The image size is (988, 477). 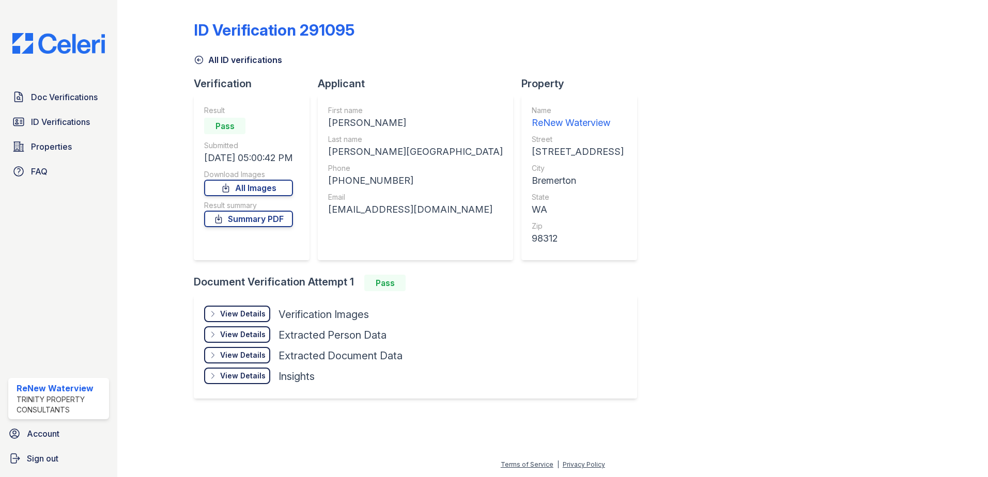 I want to click on a: Account, so click(x=58, y=434).